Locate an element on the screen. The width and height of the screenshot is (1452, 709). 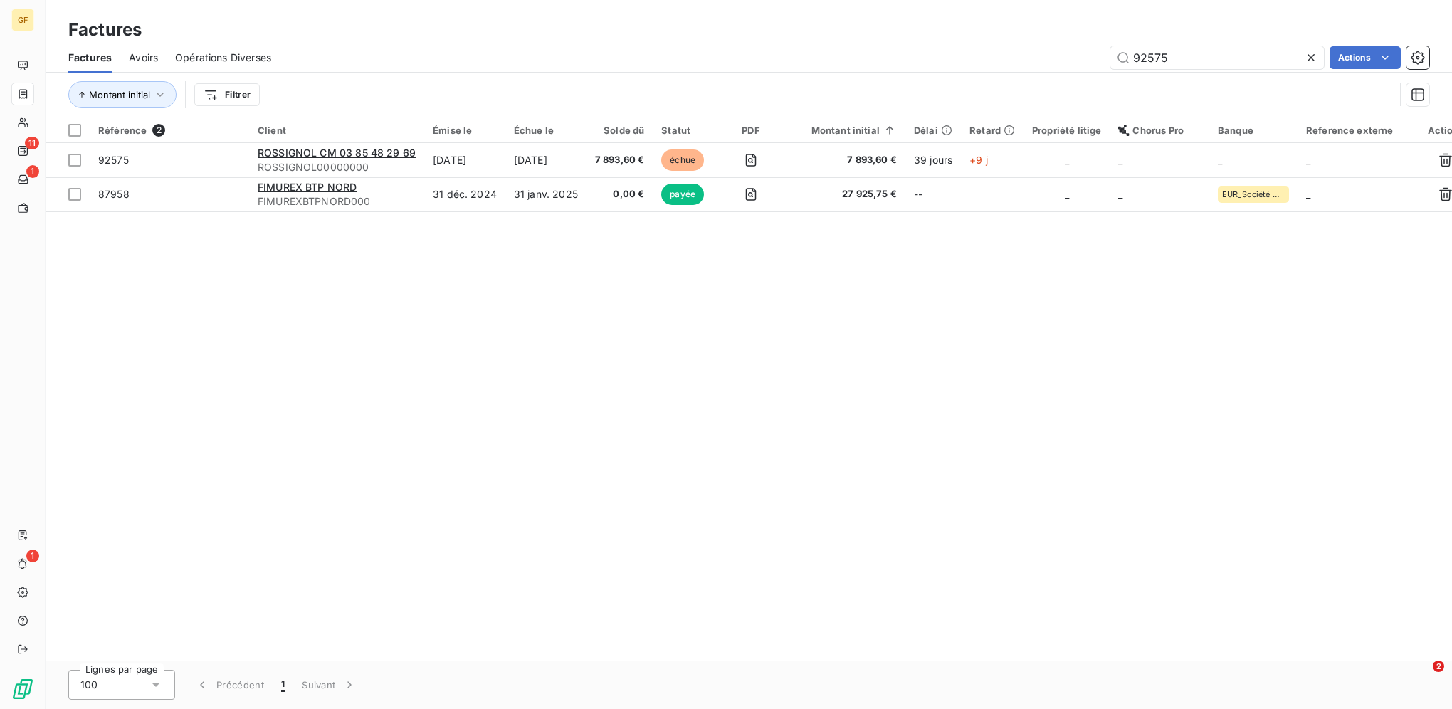
div: Émise le is located at coordinates (465, 130).